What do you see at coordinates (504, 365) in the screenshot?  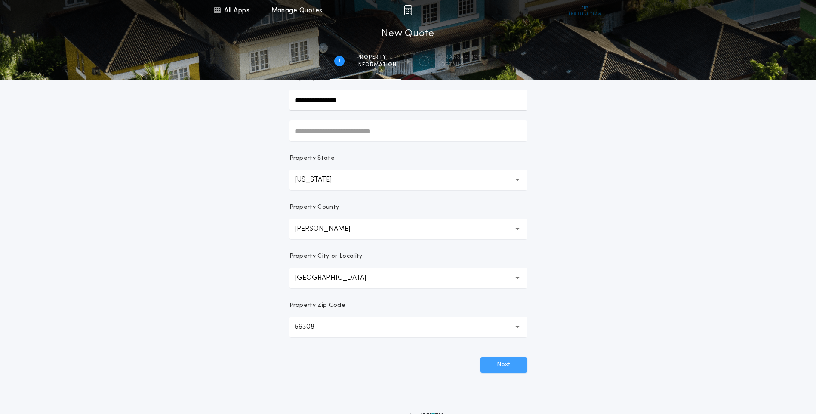 I see `button: Next` at bounding box center [504, 365].